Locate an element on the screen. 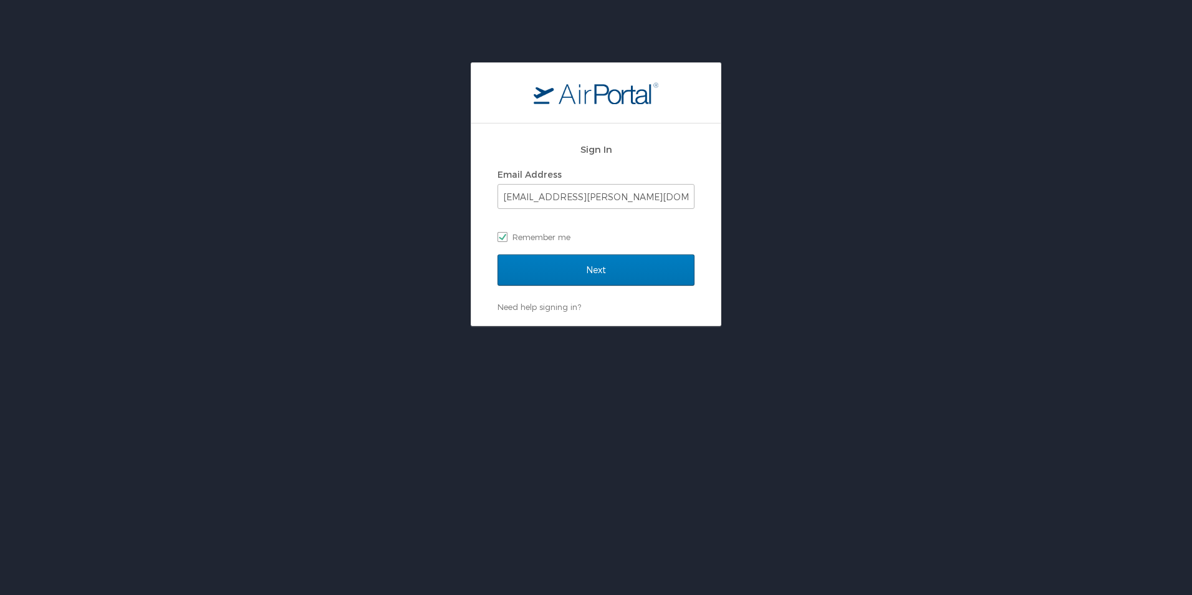 This screenshot has width=1192, height=595. img: logo is located at coordinates (596, 93).